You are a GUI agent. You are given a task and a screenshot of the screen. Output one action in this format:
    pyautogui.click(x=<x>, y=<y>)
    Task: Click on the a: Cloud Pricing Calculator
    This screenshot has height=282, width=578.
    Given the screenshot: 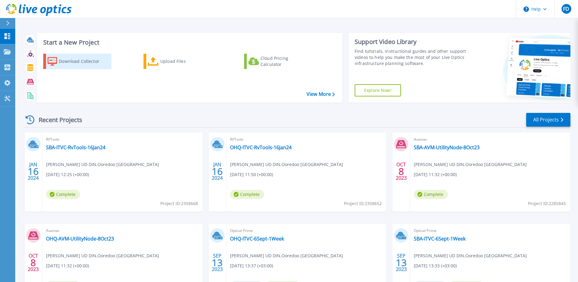 What is the action you would take?
    pyautogui.click(x=278, y=61)
    